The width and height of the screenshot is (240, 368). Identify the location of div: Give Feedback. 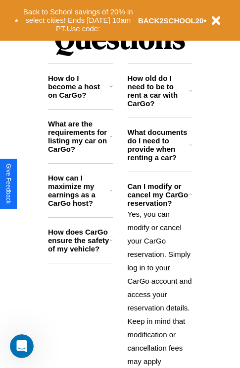
(8, 183).